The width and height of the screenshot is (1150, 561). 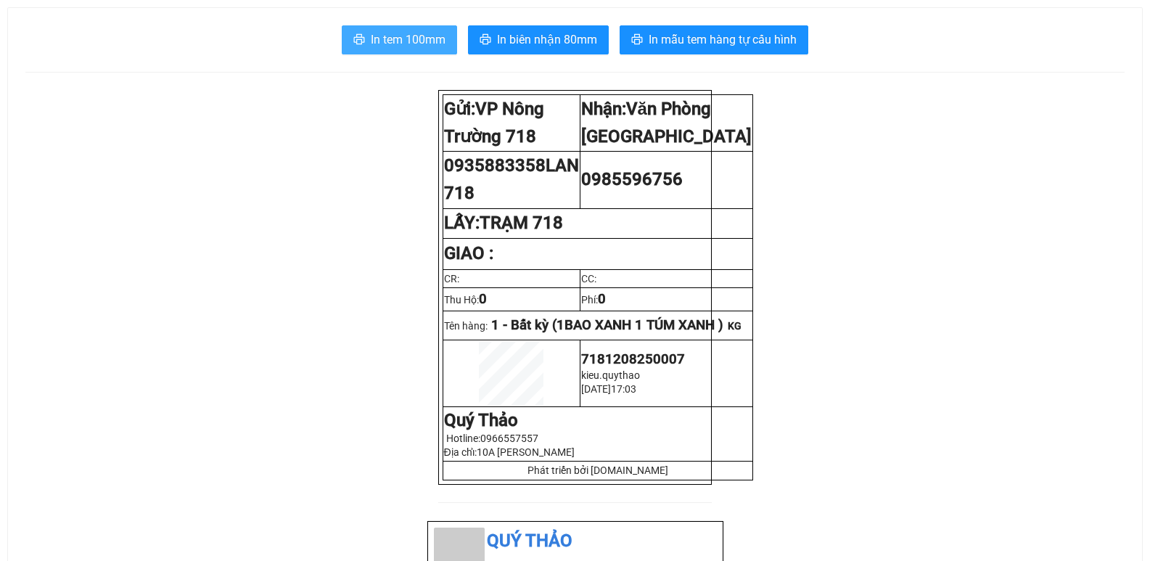 What do you see at coordinates (494, 123) in the screenshot?
I see `span: VP Nông Trường 718` at bounding box center [494, 123].